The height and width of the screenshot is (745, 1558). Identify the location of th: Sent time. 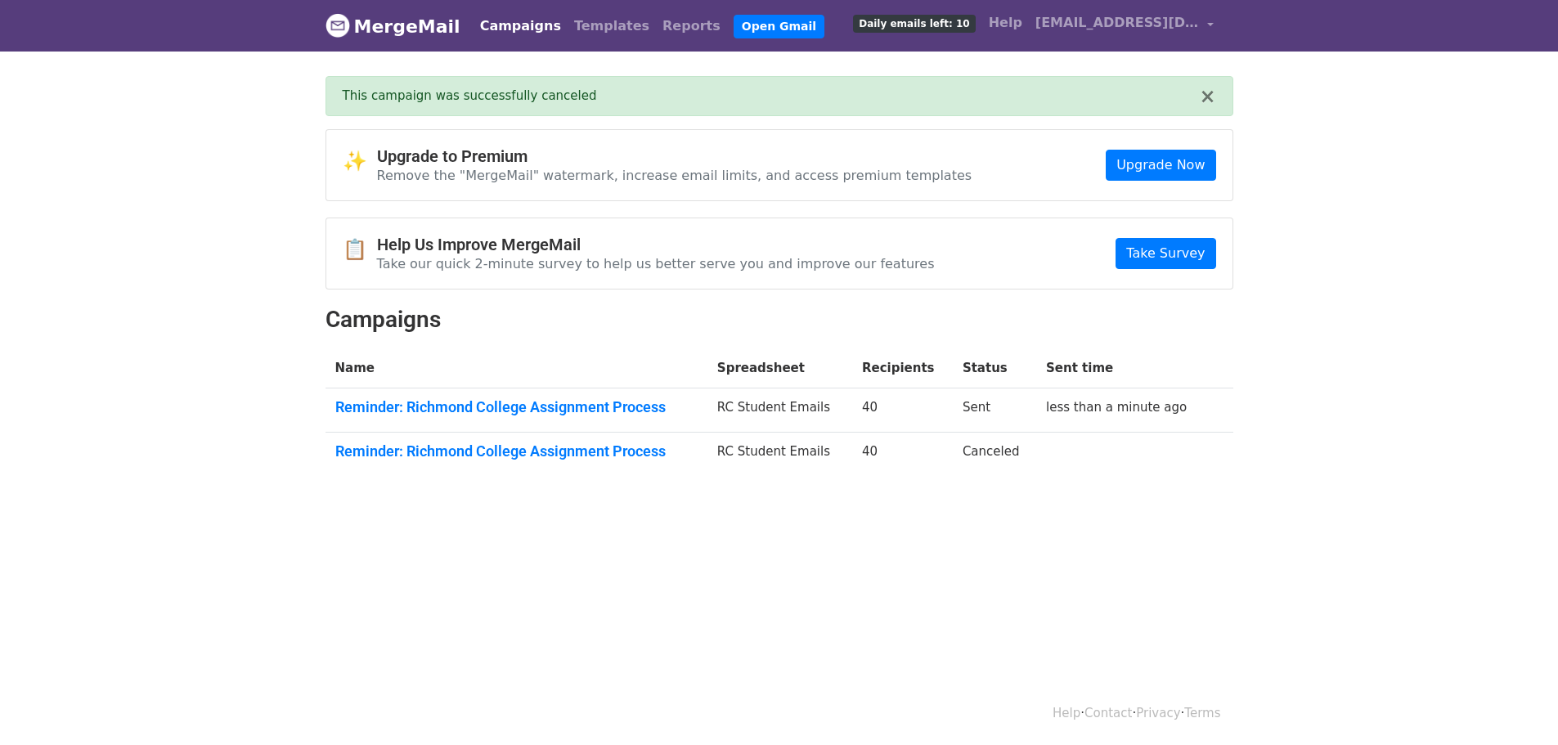
(1124, 368).